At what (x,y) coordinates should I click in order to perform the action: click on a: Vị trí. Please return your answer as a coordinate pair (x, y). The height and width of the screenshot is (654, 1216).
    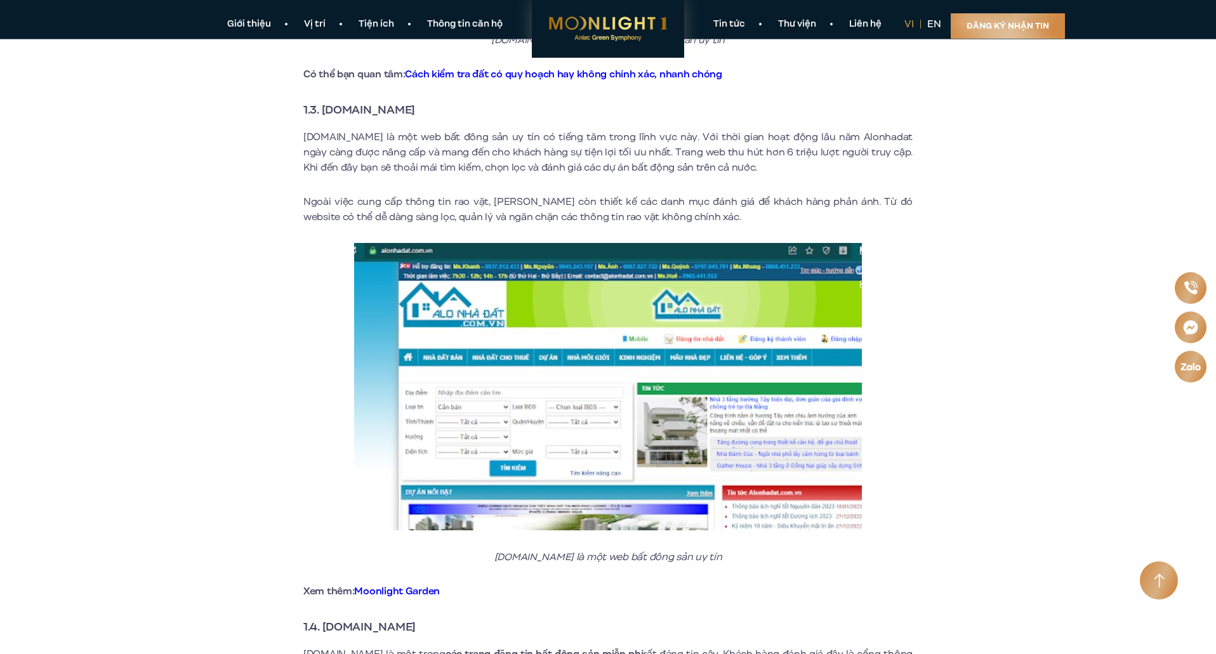
    Looking at the image, I should click on (315, 24).